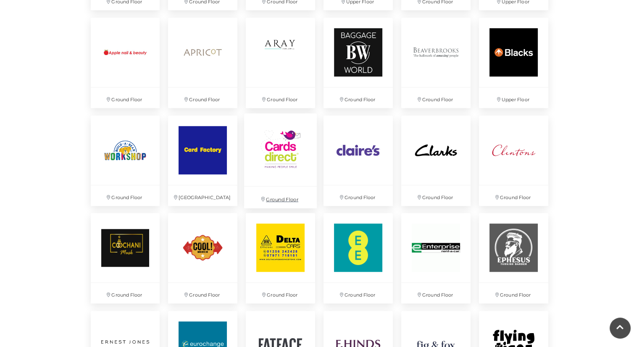 The height and width of the screenshot is (347, 639). What do you see at coordinates (514, 97) in the screenshot?
I see `p: Upper Floor` at bounding box center [514, 97].